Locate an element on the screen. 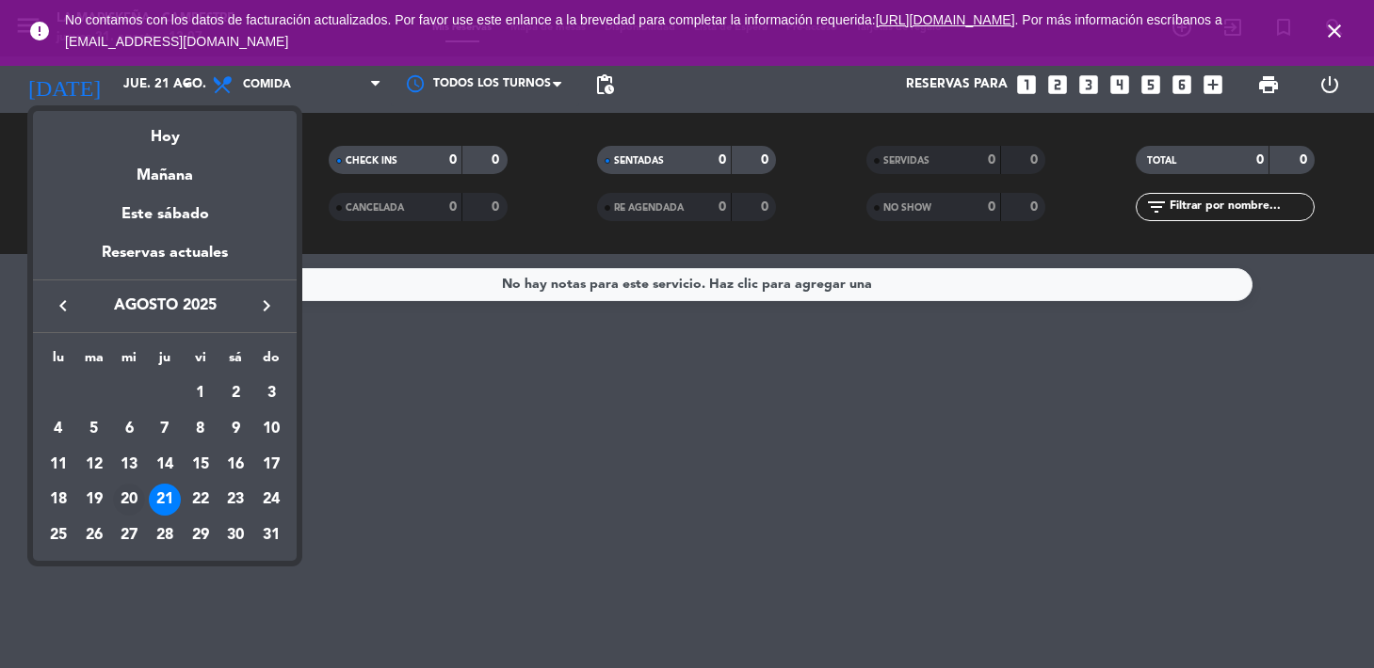  div: 31 is located at coordinates (271, 536).